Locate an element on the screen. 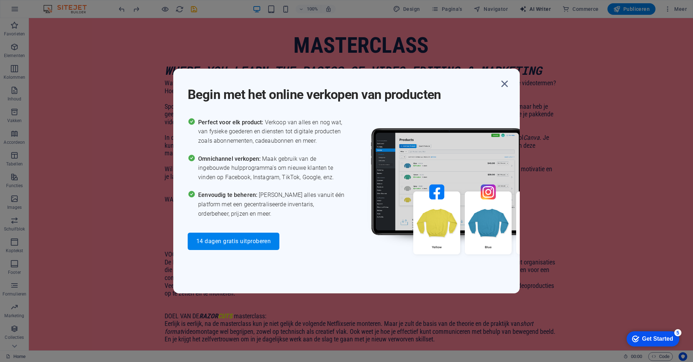 The width and height of the screenshot is (693, 362). img: promo_image.png is located at coordinates (468, 196).